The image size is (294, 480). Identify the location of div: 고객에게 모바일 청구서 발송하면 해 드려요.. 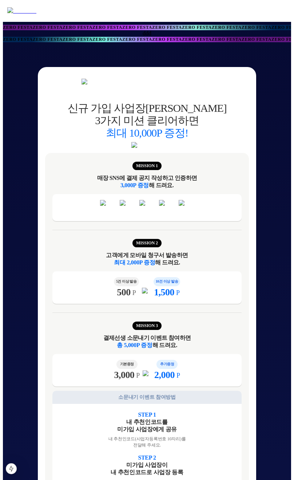
(147, 259).